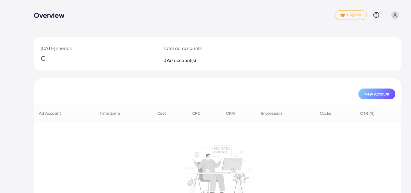 Image resolution: width=411 pixels, height=193 pixels. I want to click on h2: 0, so click(202, 60).